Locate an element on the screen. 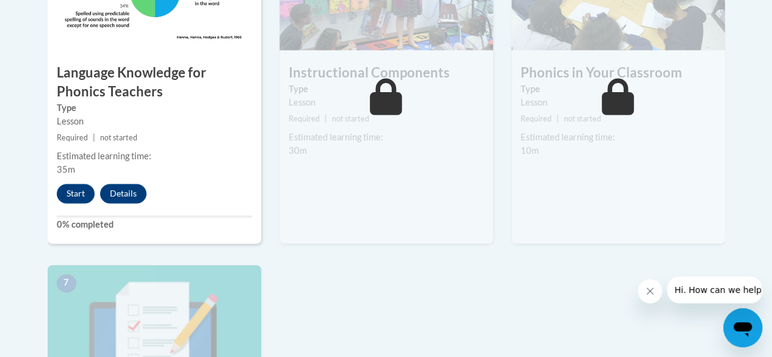 This screenshot has width=772, height=357. h3: Language Knowledge for Phonics Teachers is located at coordinates (154, 82).